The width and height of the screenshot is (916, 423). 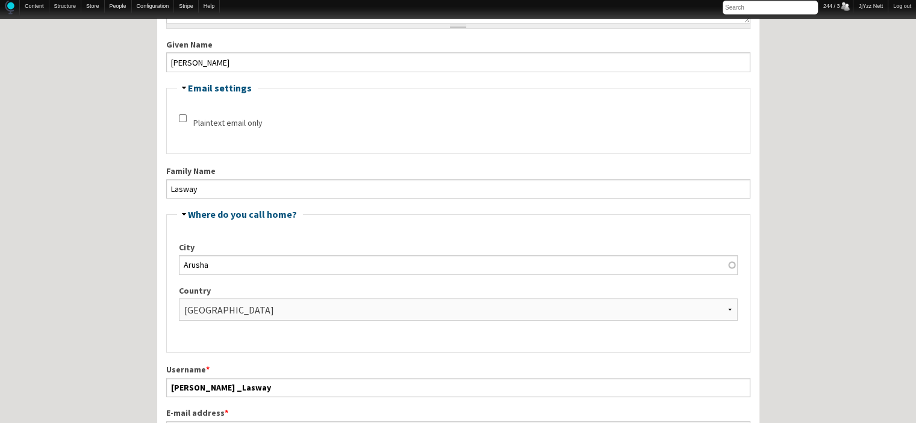 I want to click on label: Username, so click(x=458, y=370).